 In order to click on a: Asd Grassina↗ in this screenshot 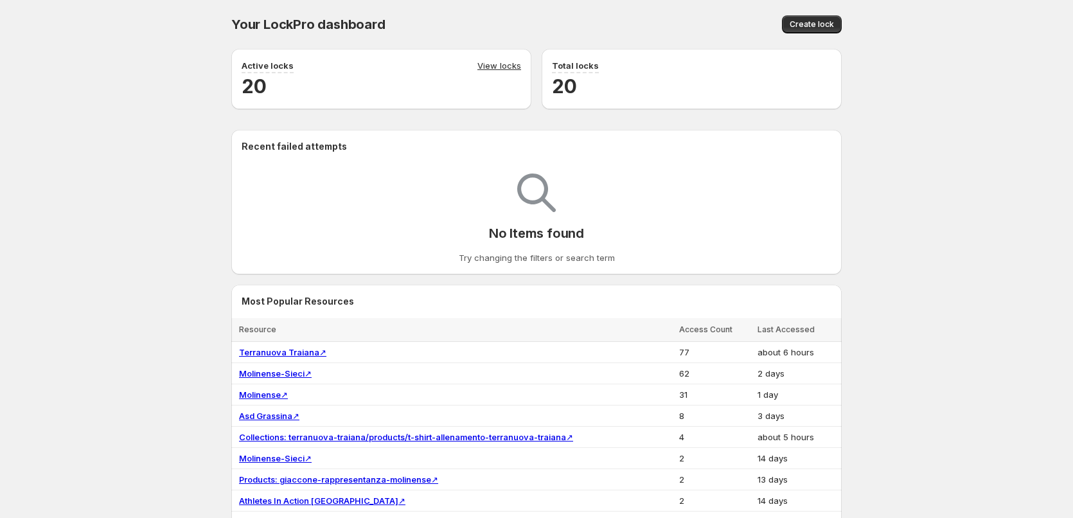, I will do `click(269, 416)`.